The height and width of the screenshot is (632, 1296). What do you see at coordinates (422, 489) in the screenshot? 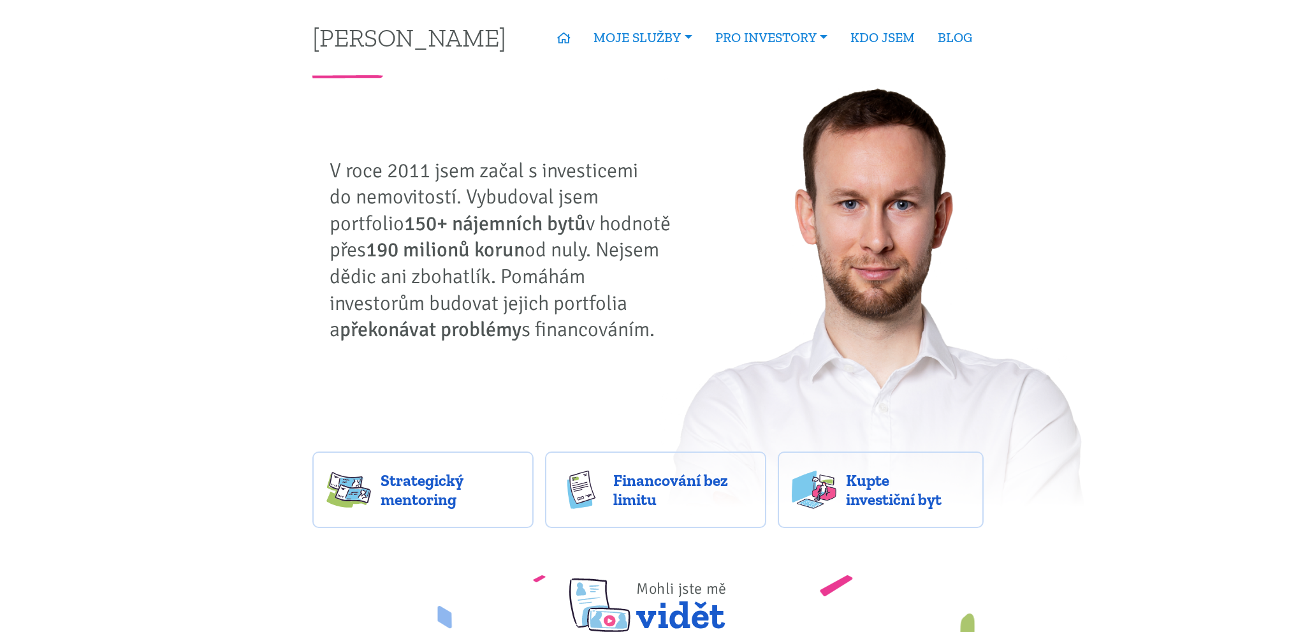
I see `a: Strategický mentoring` at bounding box center [422, 489].